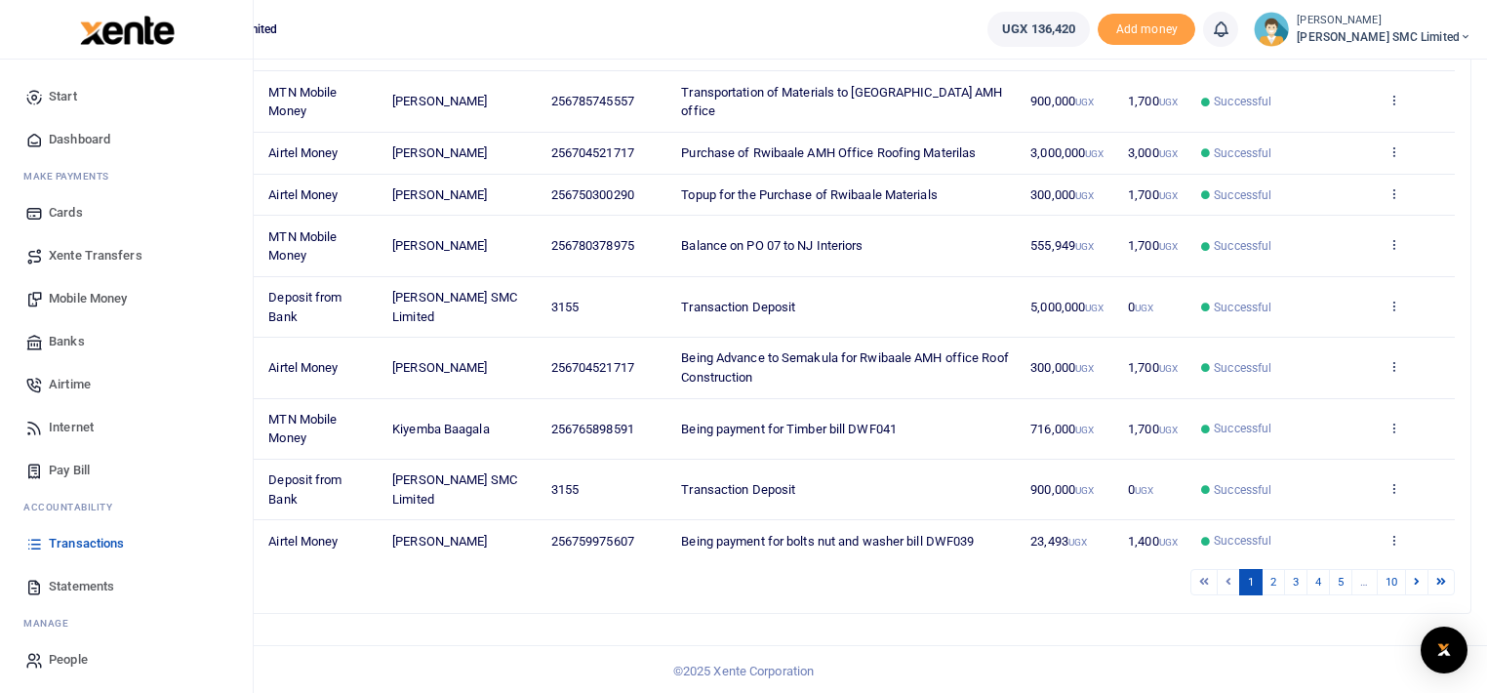  I want to click on span: UGX 136,420, so click(1038, 29).